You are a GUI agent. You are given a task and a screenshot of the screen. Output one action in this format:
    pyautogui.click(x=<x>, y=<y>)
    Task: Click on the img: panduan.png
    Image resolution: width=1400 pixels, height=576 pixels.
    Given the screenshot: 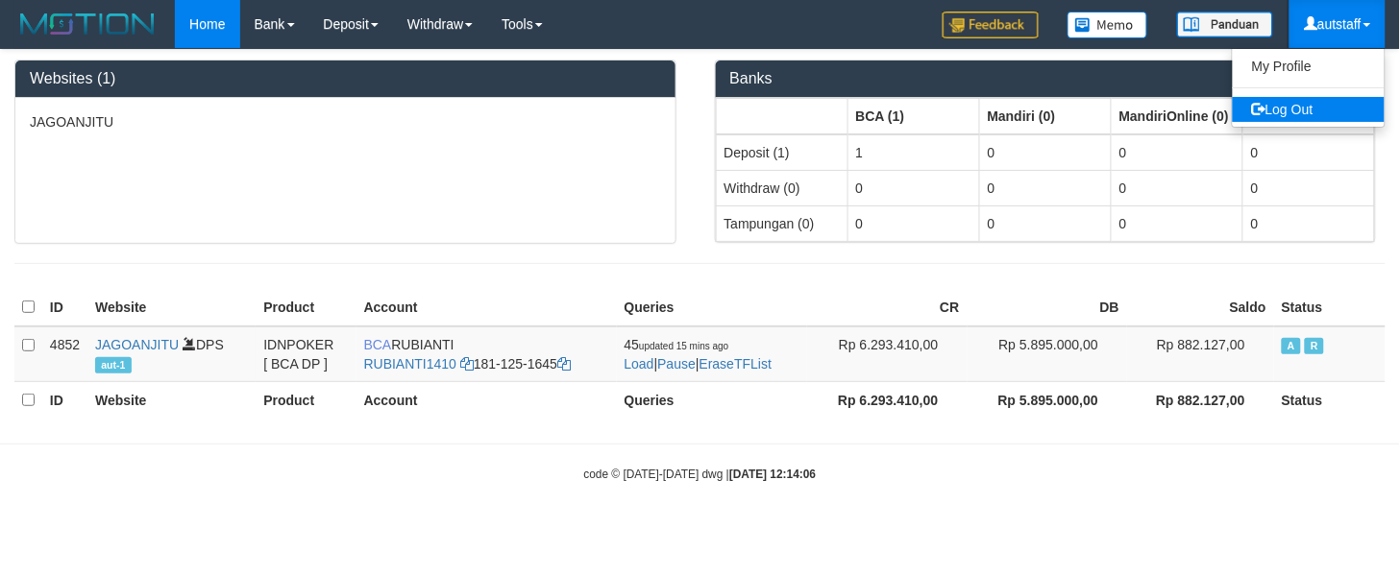 What is the action you would take?
    pyautogui.click(x=1225, y=24)
    